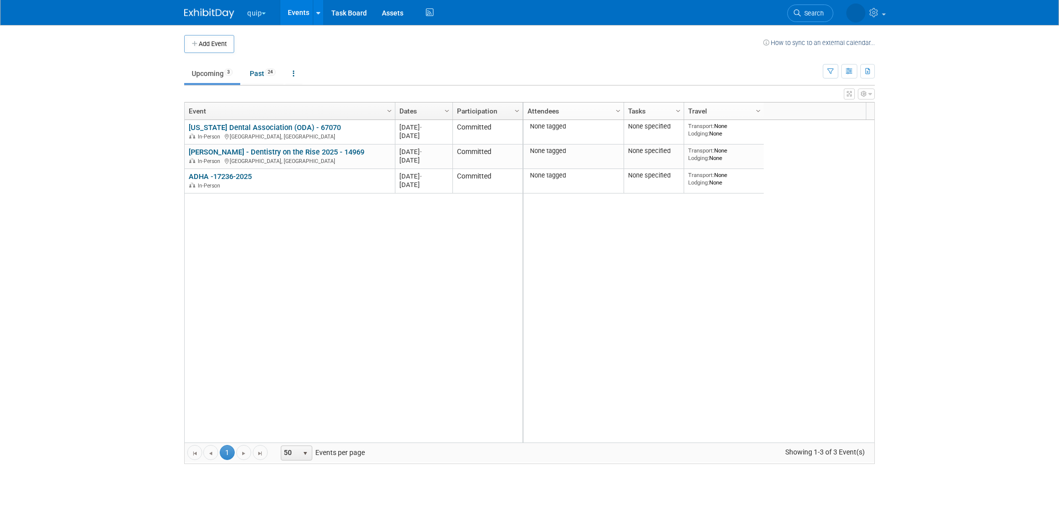  I want to click on span: 50, so click(290, 453).